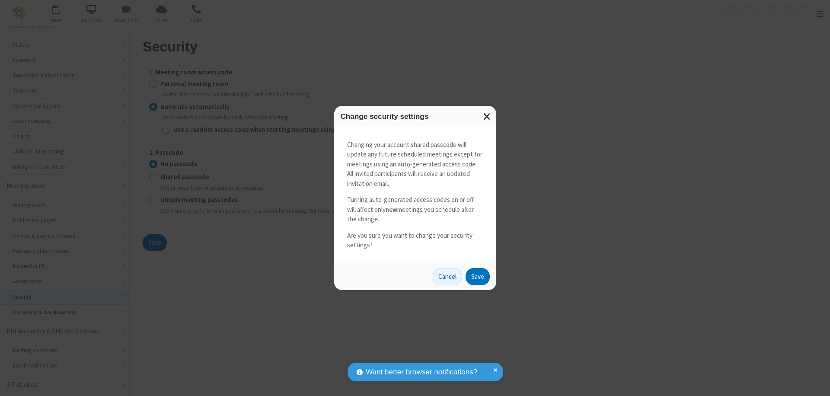 This screenshot has height=396, width=830. I want to click on p: Are you sure you want to change your security settings?, so click(415, 240).